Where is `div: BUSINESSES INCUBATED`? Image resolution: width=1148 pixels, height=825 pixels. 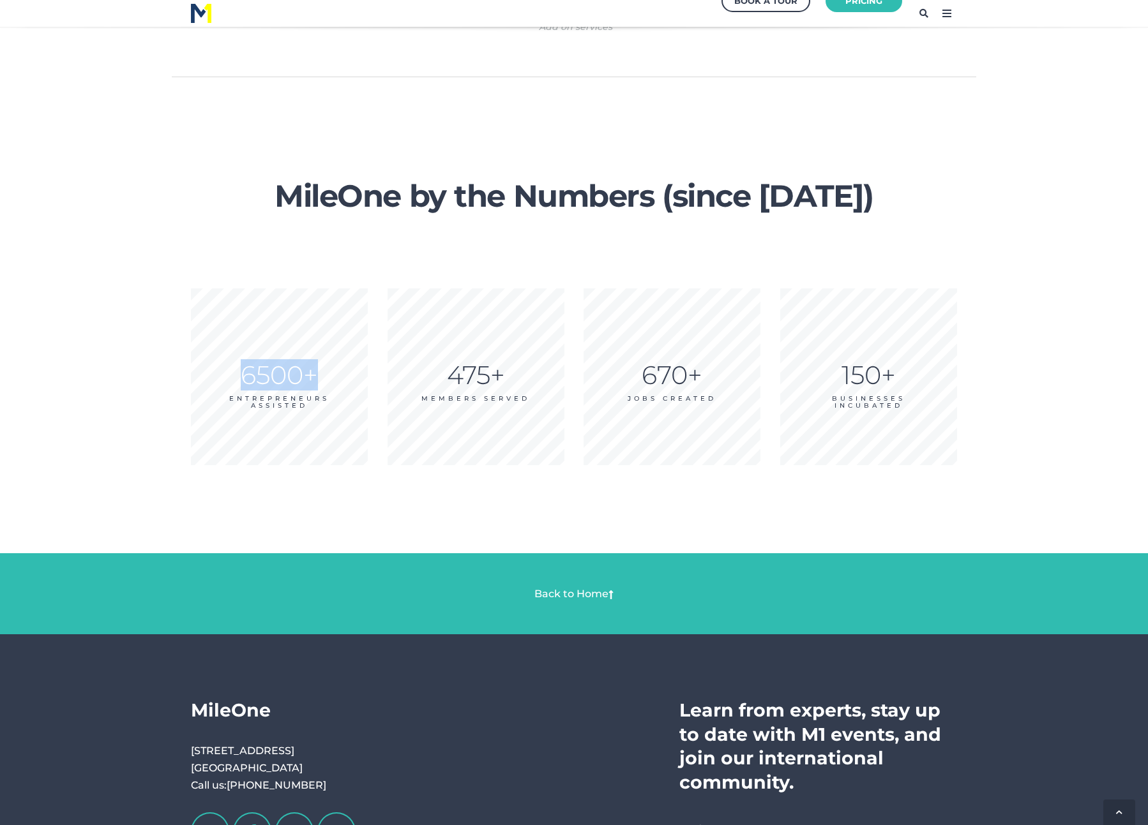
div: BUSINESSES INCUBATED is located at coordinates (869, 402).